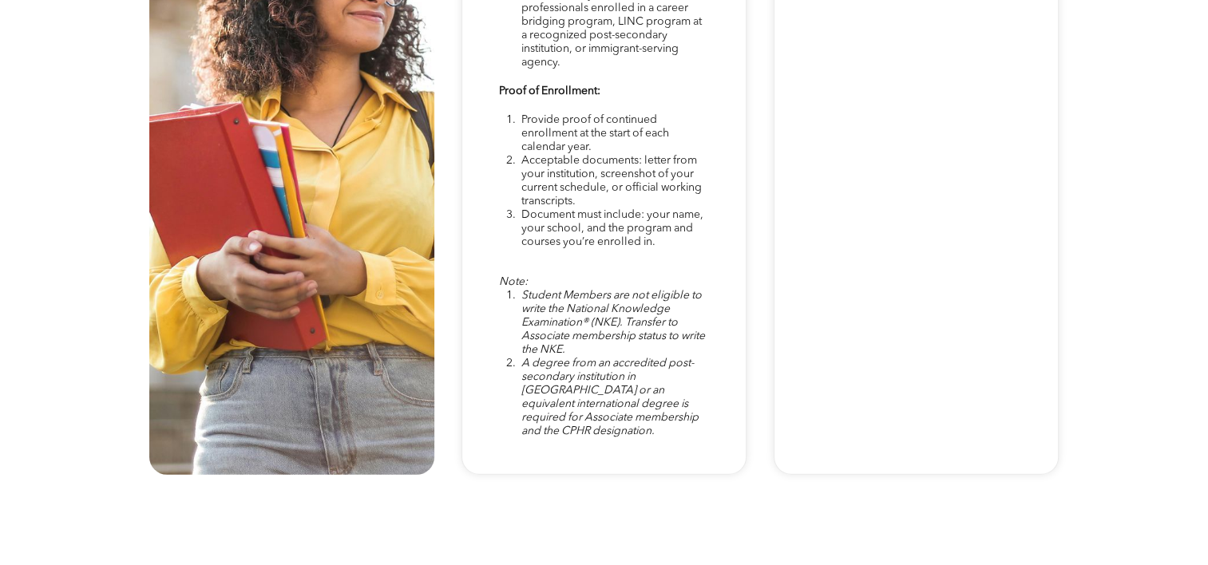  What do you see at coordinates (612, 228) in the screenshot?
I see `span: Document must include: your name, your school, and the program and courses you’re enrolled in.` at bounding box center [612, 228].